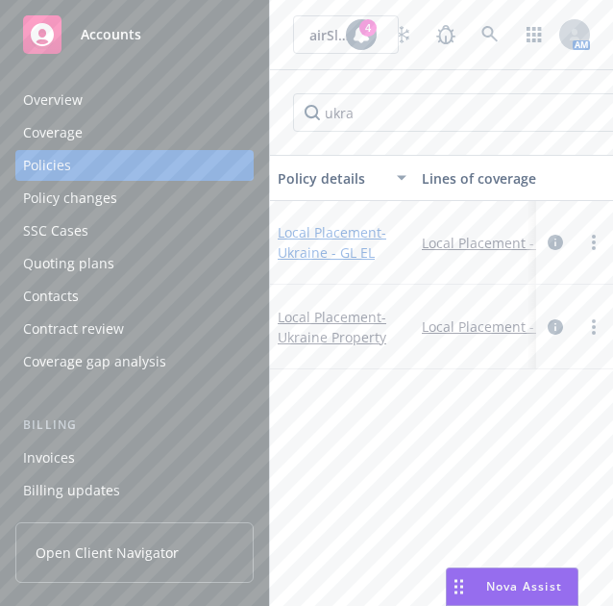 This screenshot has height=606, width=613. What do you see at coordinates (53, 133) in the screenshot?
I see `div: Coverage` at bounding box center [53, 133].